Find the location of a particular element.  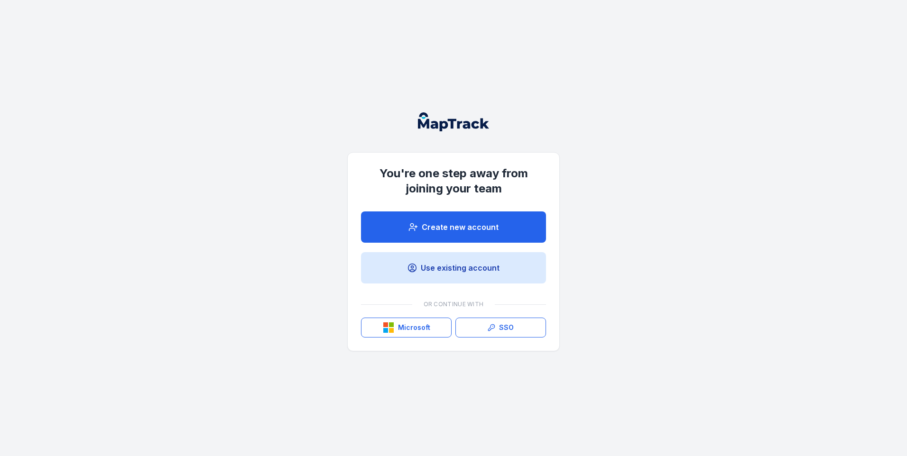

div: Or continue with is located at coordinates (453, 304).